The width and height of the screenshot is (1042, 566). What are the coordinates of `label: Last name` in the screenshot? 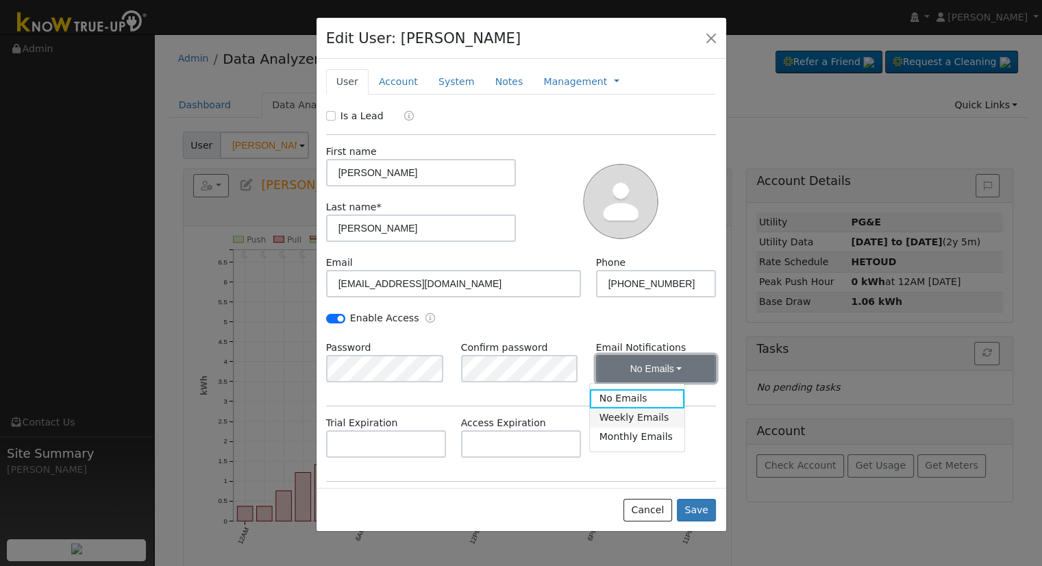 It's located at (353, 207).